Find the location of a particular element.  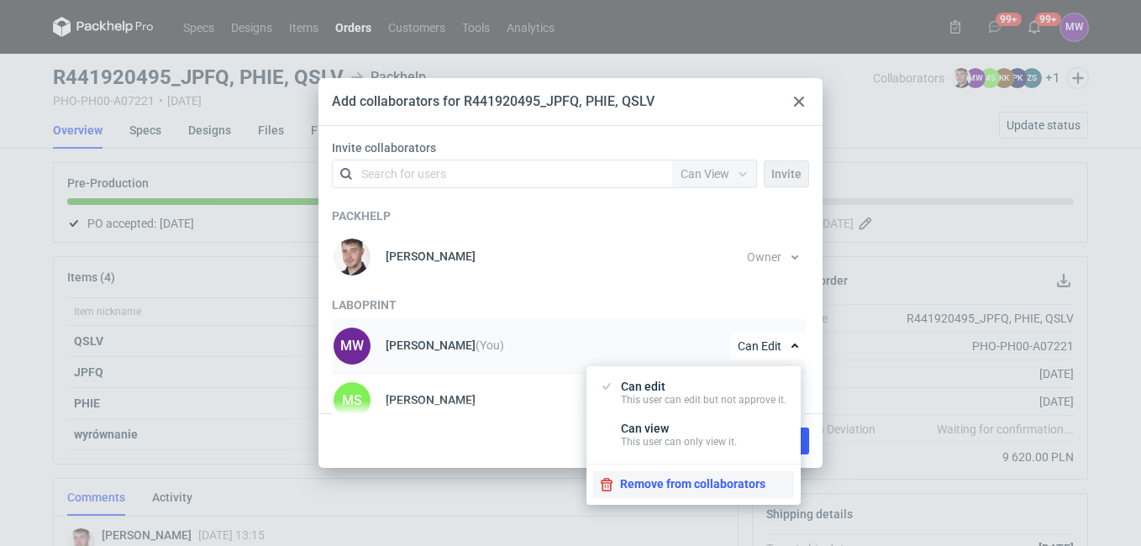

button: Can Edit is located at coordinates (768, 346).